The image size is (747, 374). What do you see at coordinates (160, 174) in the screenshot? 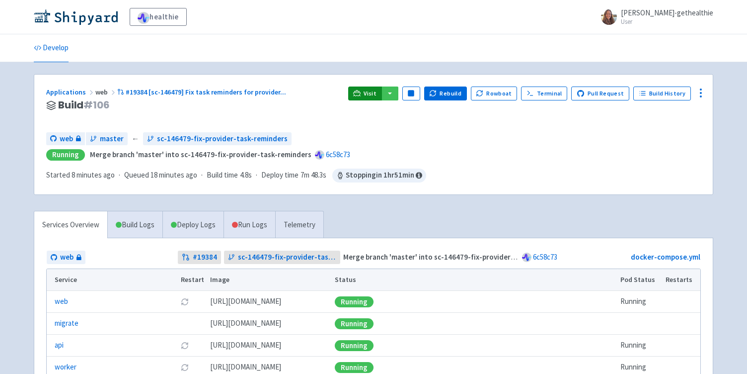
I see `span: Queued` at bounding box center [160, 174].